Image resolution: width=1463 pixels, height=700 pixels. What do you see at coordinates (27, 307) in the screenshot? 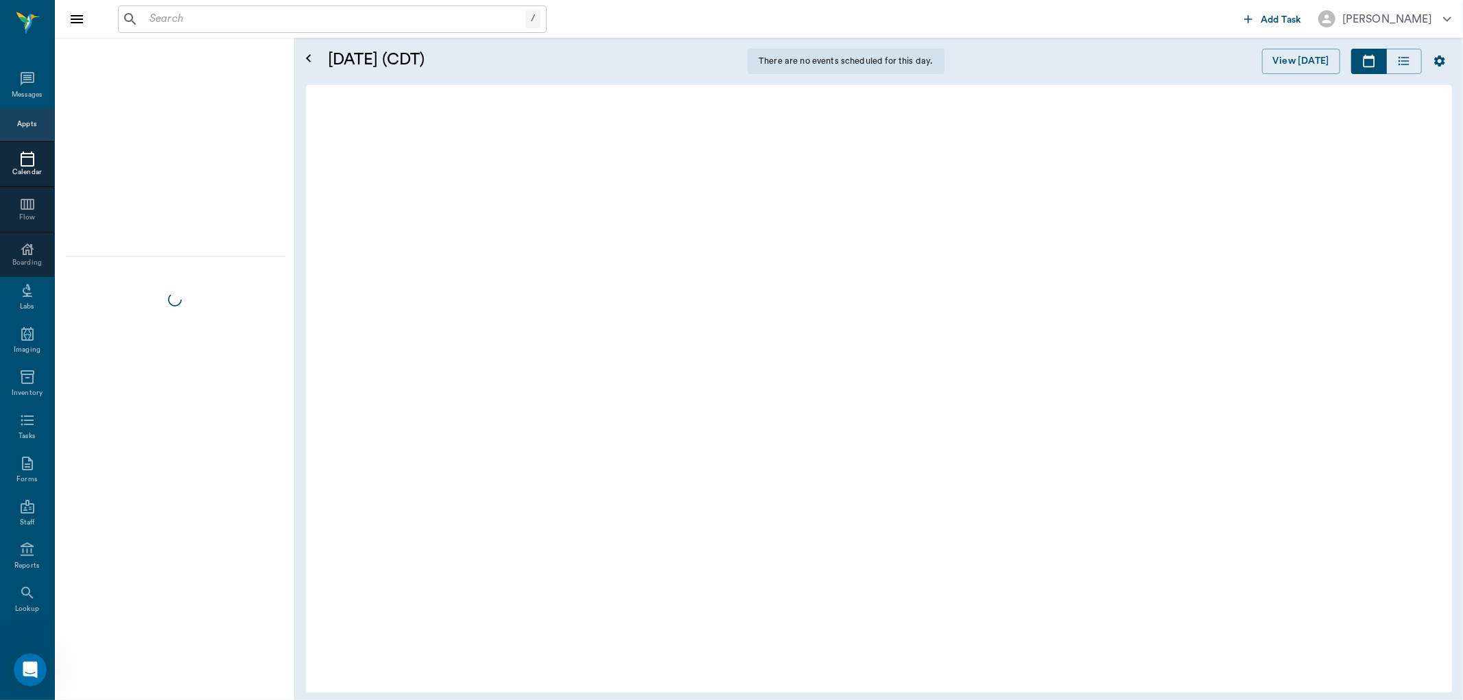
I see `div: Labs` at bounding box center [27, 307].